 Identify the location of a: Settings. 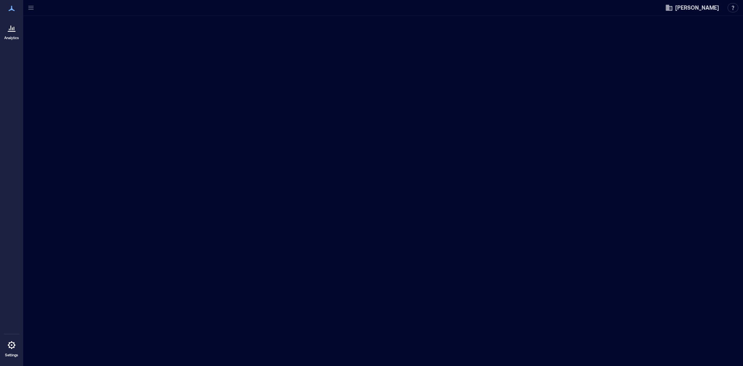
(12, 348).